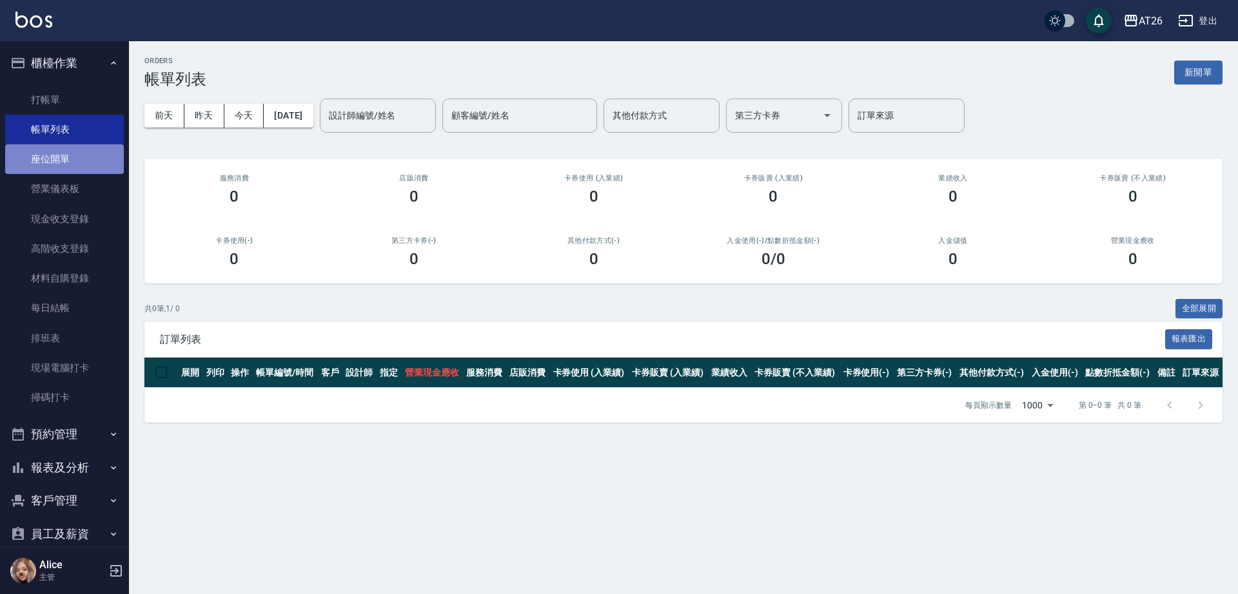  What do you see at coordinates (215, 373) in the screenshot?
I see `th: 列印` at bounding box center [215, 373].